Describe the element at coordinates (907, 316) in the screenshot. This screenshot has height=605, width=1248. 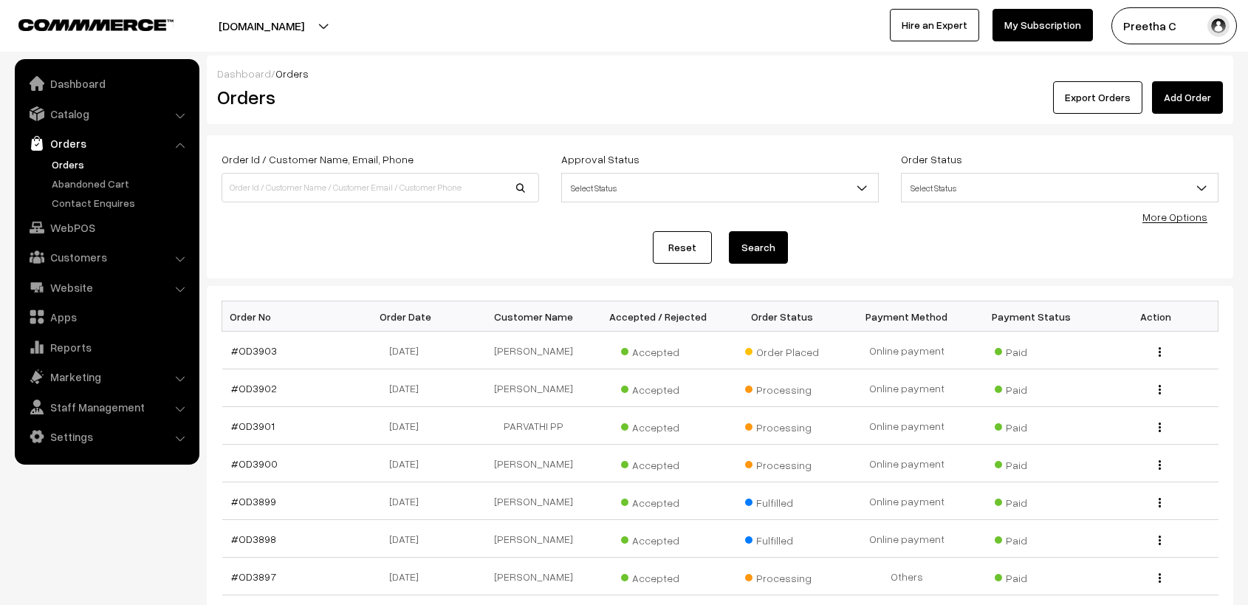
I see `th: Payment Method` at that location.